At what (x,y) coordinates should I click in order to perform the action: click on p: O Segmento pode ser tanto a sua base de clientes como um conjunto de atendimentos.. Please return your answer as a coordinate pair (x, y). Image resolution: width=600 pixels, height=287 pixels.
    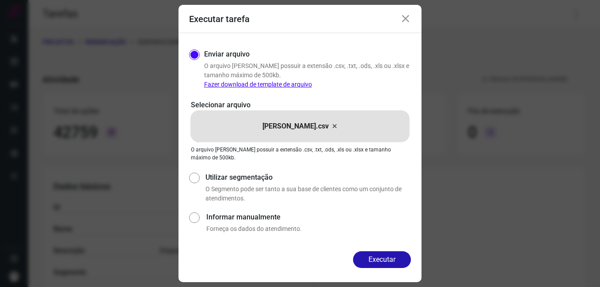
    Looking at the image, I should click on (308, 194).